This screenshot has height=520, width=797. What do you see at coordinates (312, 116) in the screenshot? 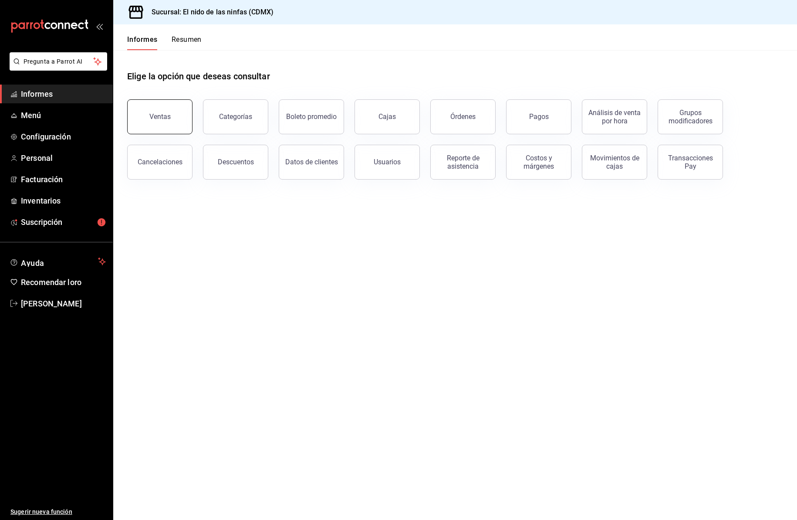
I see `font: Boleto promedio` at bounding box center [312, 116].